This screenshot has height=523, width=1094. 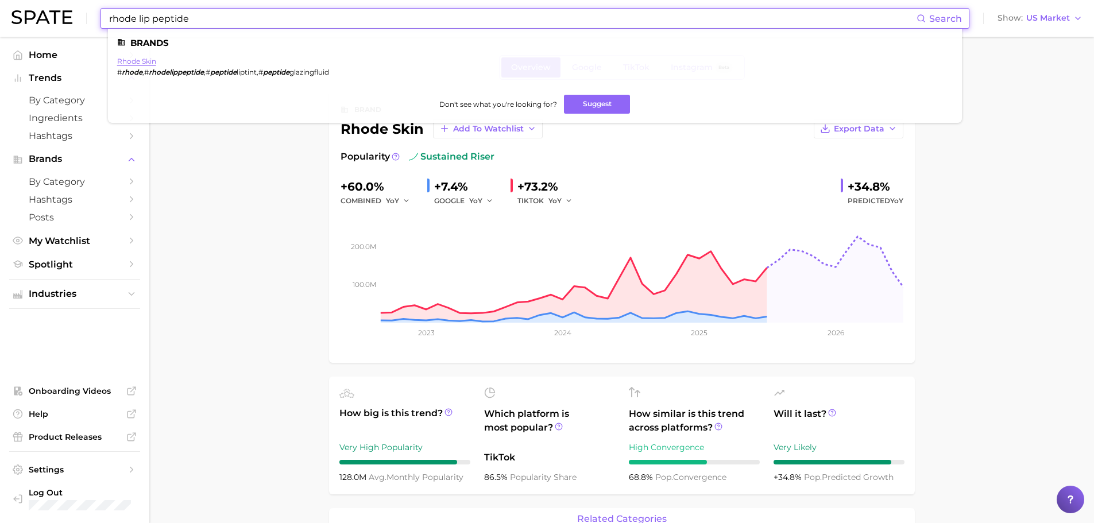 I want to click on span: Don't see what you're looking for?, so click(x=498, y=104).